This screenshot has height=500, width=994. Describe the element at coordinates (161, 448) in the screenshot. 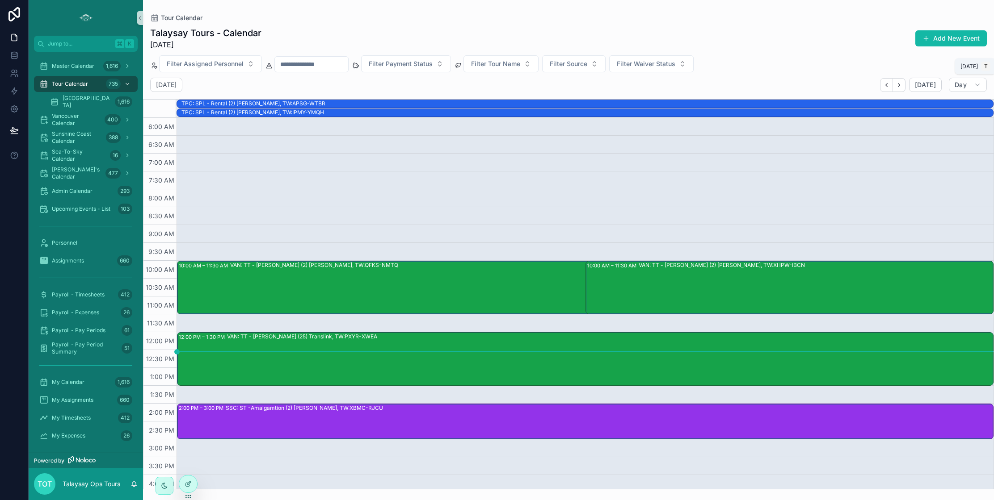

I see `span: 3:00 PM` at that location.